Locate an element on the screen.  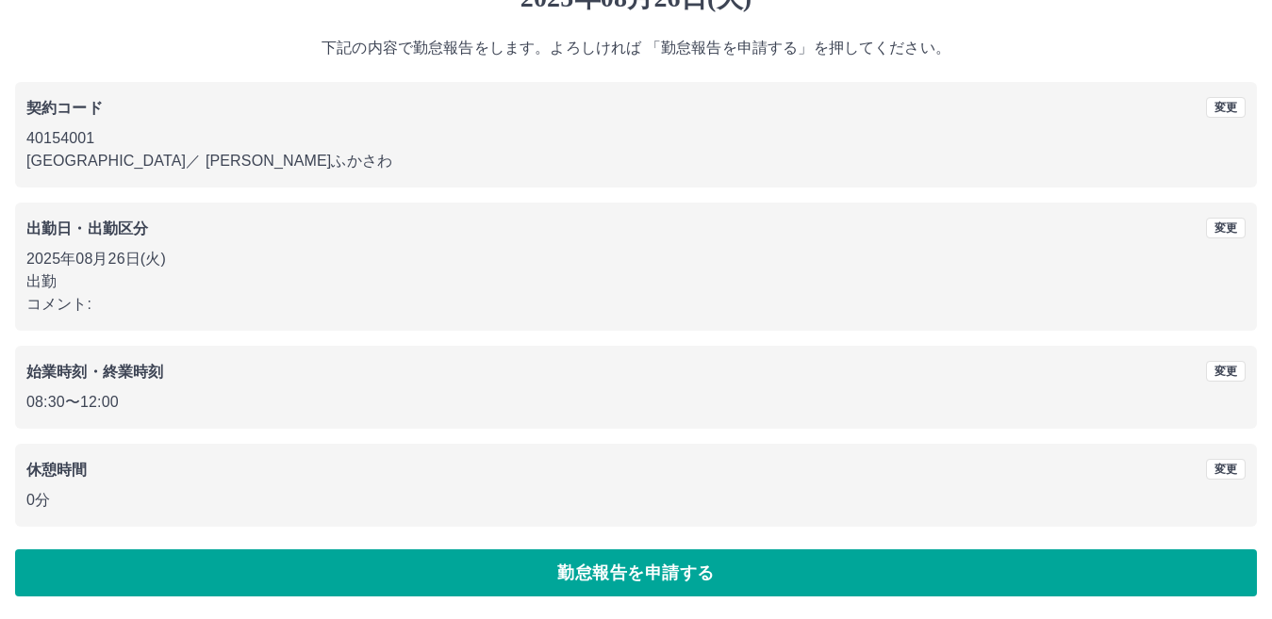
p: 出勤 is located at coordinates (635, 282).